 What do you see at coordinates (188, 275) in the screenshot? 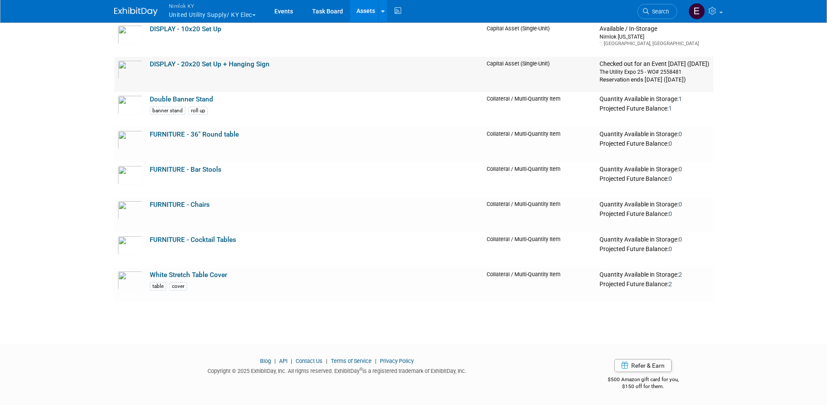
I see `a: White Stretch Table Cover` at bounding box center [188, 275].